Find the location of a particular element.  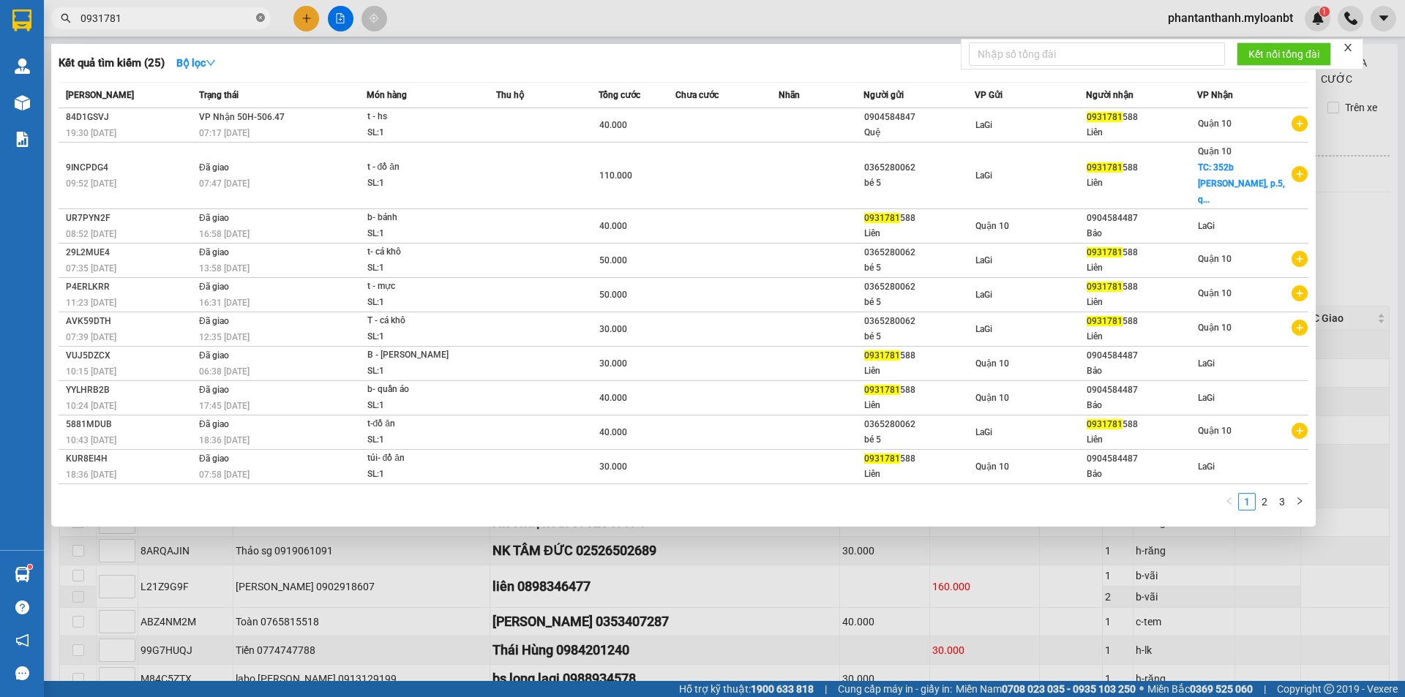

div: 9INCPDG4 is located at coordinates (130, 168).